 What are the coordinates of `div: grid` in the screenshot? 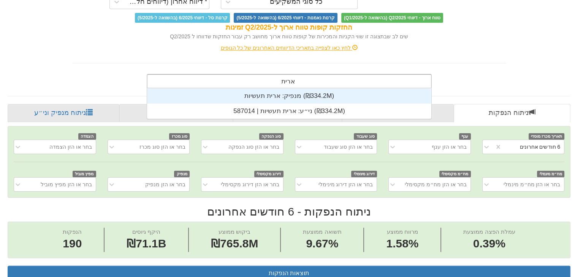 It's located at (289, 104).